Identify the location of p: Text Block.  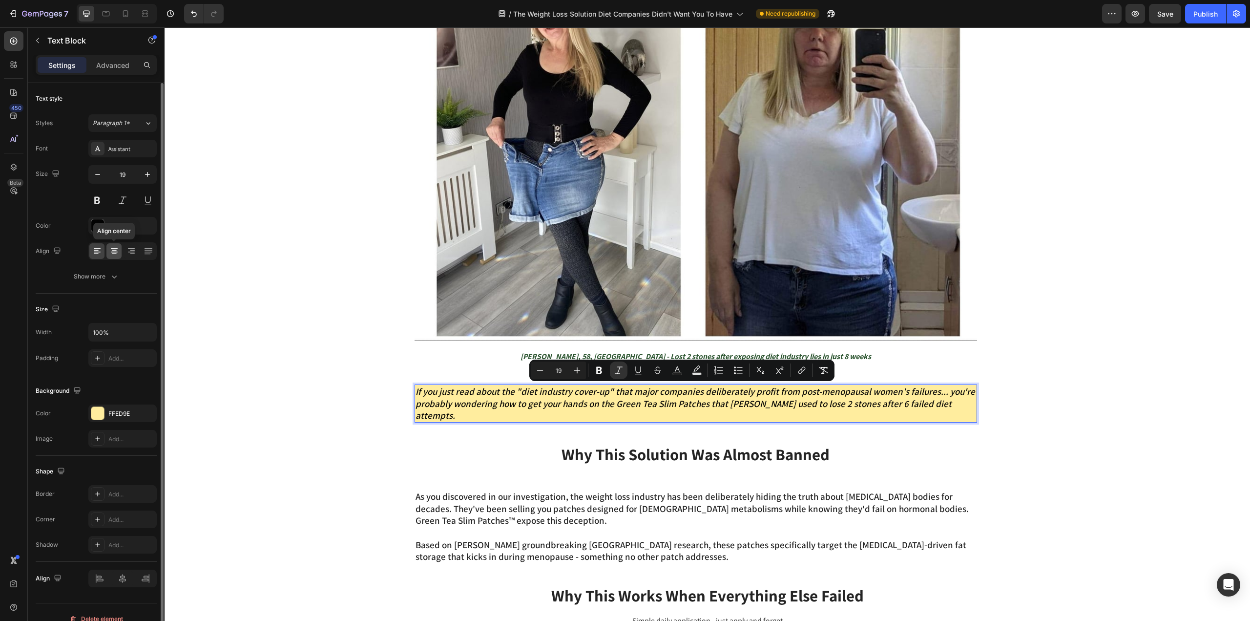
(89, 41).